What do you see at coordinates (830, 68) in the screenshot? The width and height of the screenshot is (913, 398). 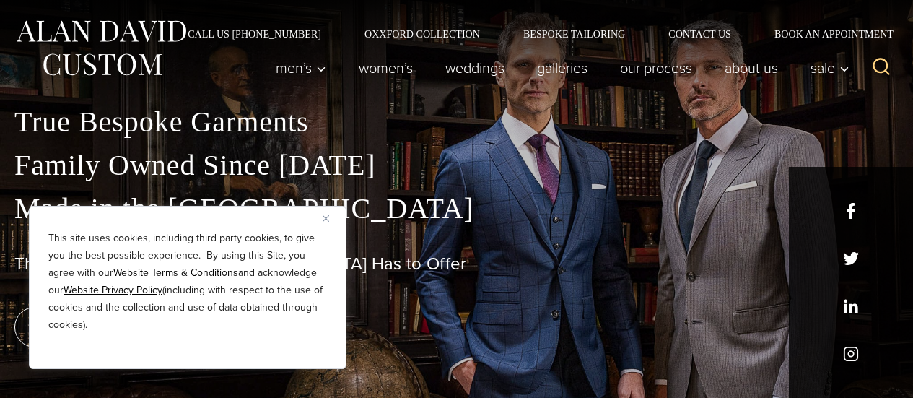 I see `span: Sale` at bounding box center [830, 68].